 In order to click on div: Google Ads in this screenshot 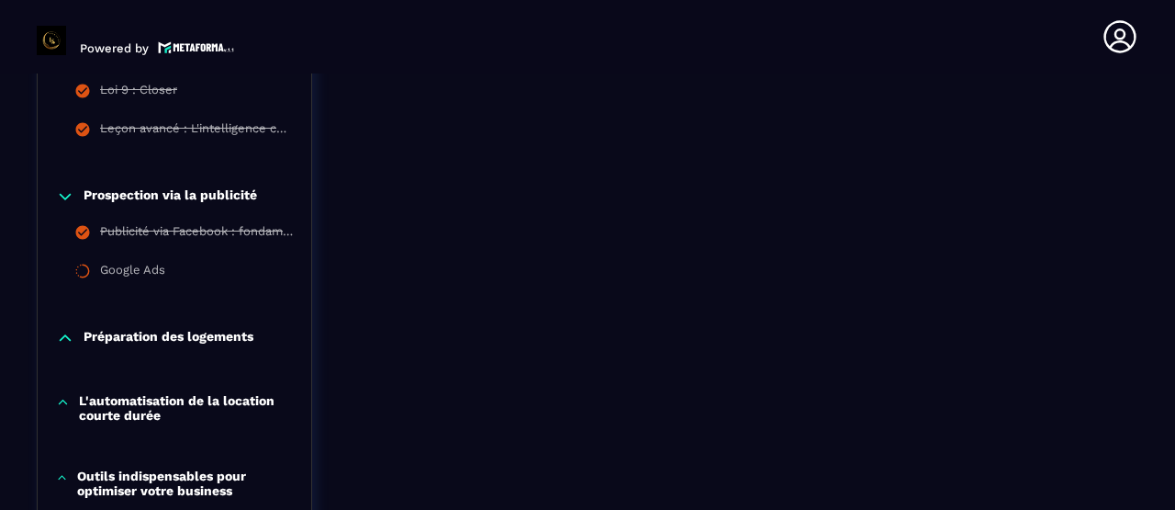, I will do `click(132, 273)`.